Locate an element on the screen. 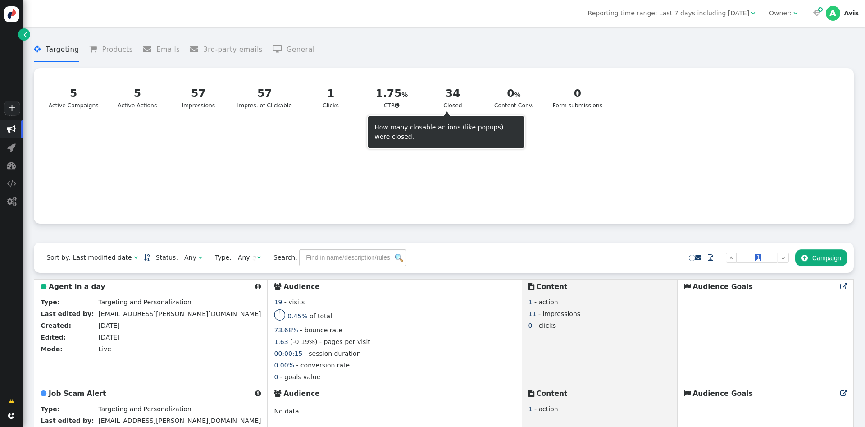  a: 1Clicks is located at coordinates (330, 98).